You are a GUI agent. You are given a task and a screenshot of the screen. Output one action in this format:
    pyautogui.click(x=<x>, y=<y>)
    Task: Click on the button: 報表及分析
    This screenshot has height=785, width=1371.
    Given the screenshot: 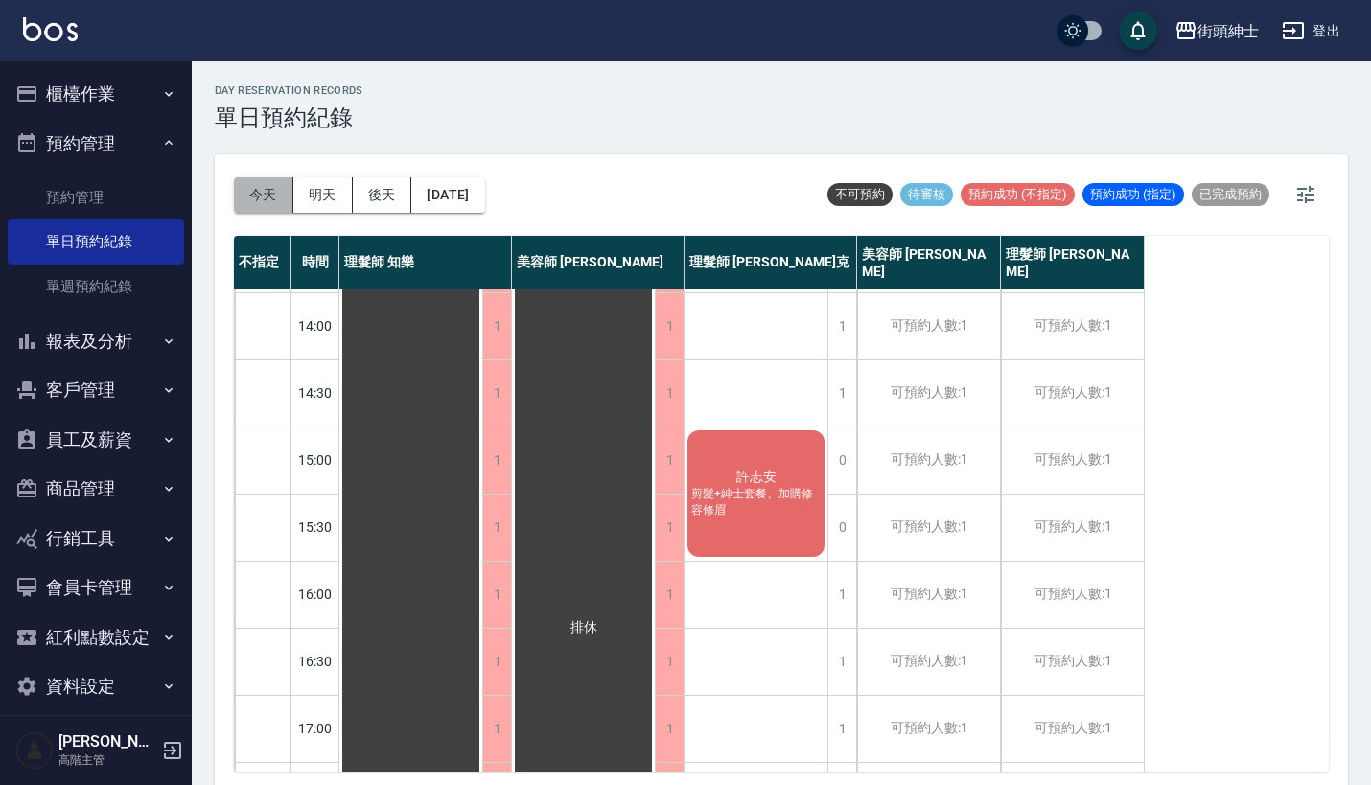 What is the action you would take?
    pyautogui.click(x=96, y=341)
    